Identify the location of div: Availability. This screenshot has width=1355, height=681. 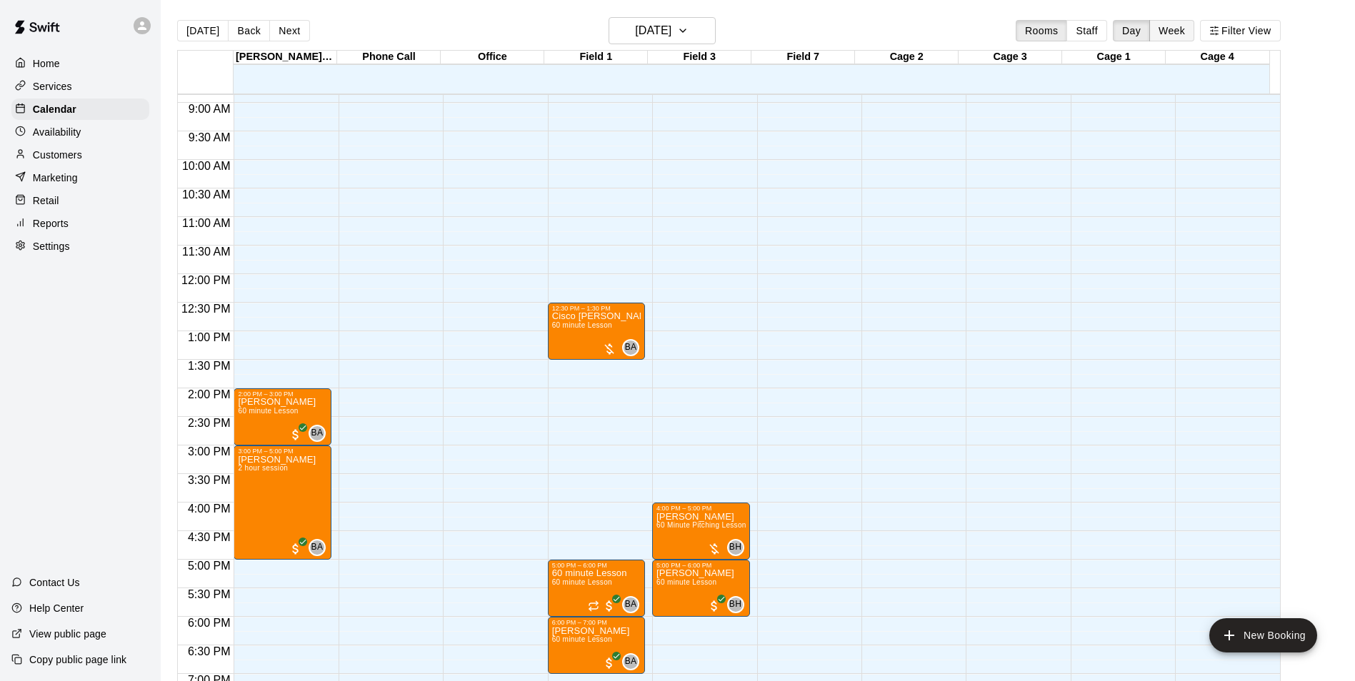
(80, 132).